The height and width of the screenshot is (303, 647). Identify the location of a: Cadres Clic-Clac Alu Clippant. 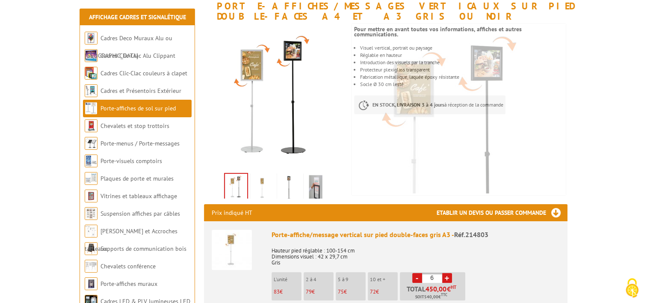
(138, 56).